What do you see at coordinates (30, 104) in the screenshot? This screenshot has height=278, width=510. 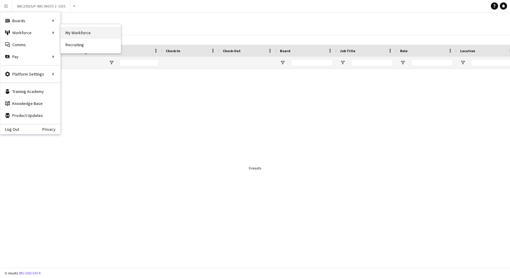 I see `a: Knowledge Base` at bounding box center [30, 104].